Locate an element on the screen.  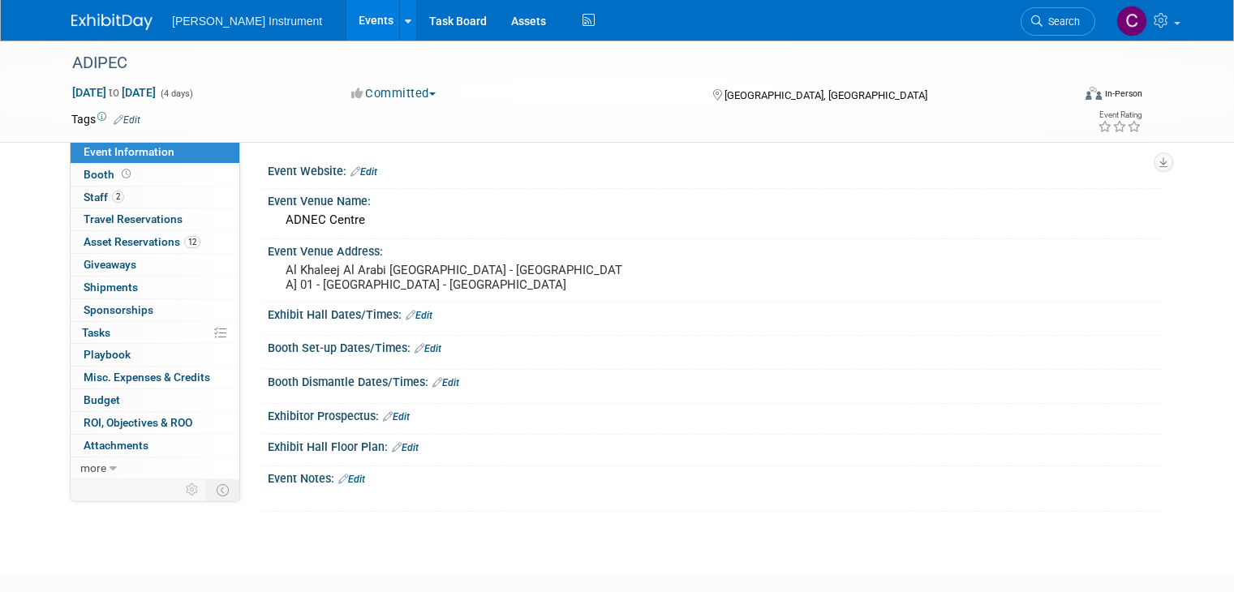
a: Asset Reservations12 is located at coordinates (155, 242).